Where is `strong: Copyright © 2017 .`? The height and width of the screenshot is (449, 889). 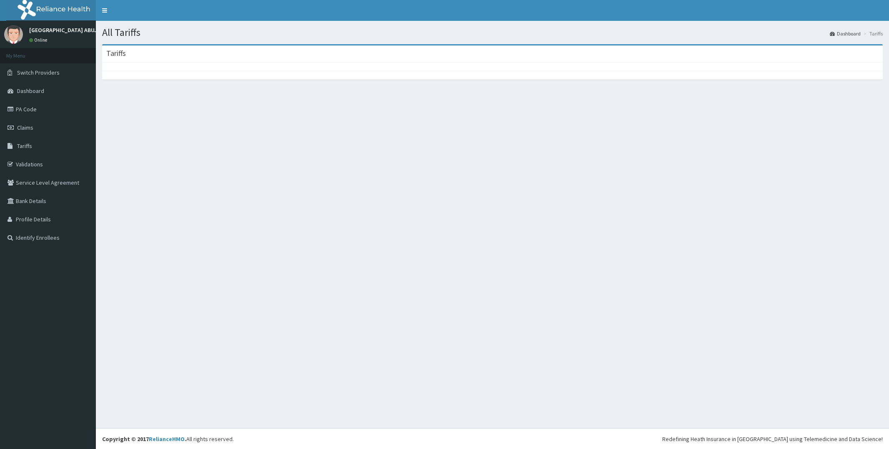 strong: Copyright © 2017 . is located at coordinates (144, 439).